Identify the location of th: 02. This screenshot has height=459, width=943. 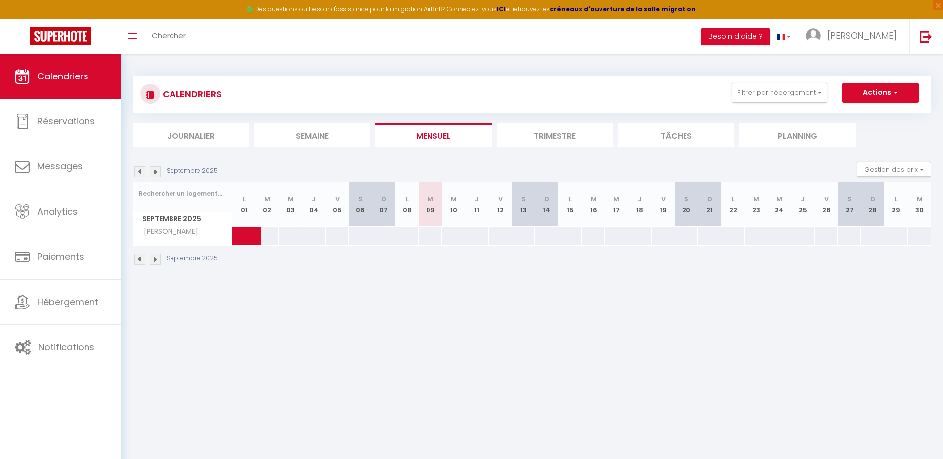
(267, 204).